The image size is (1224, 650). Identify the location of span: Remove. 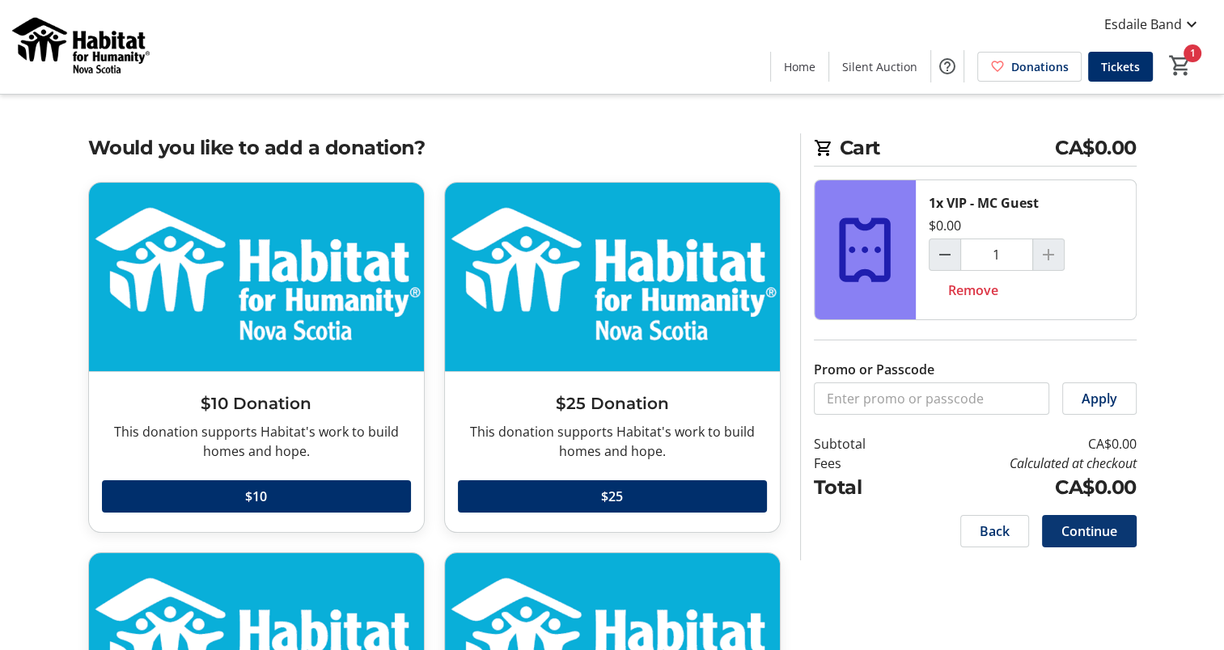
(973, 290).